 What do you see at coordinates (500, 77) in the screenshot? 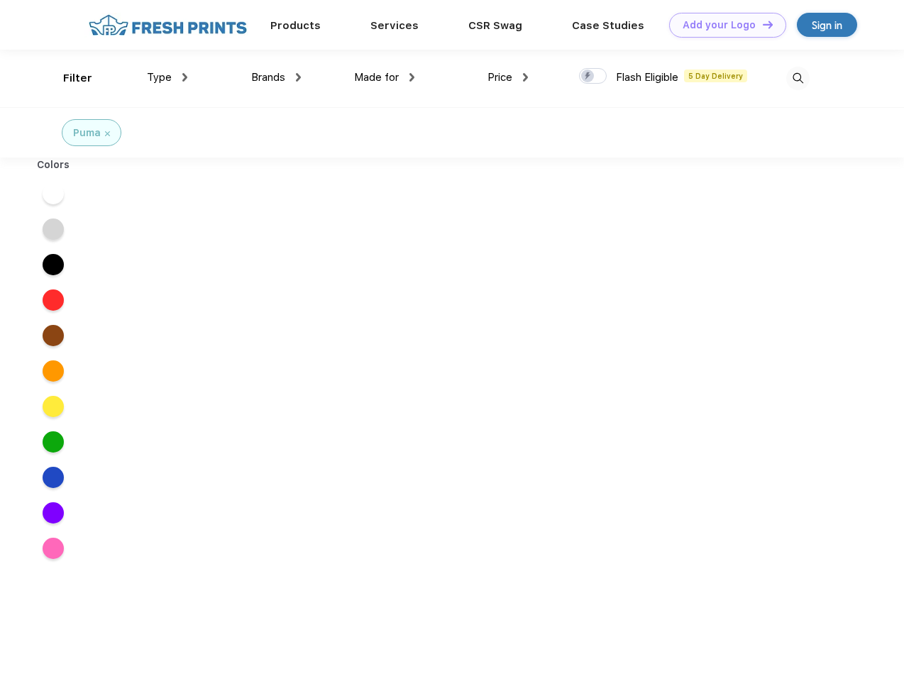
I see `span: Price` at bounding box center [500, 77].